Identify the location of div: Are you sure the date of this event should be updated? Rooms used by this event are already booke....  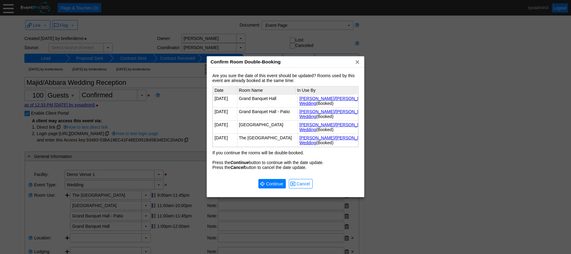
(286, 114).